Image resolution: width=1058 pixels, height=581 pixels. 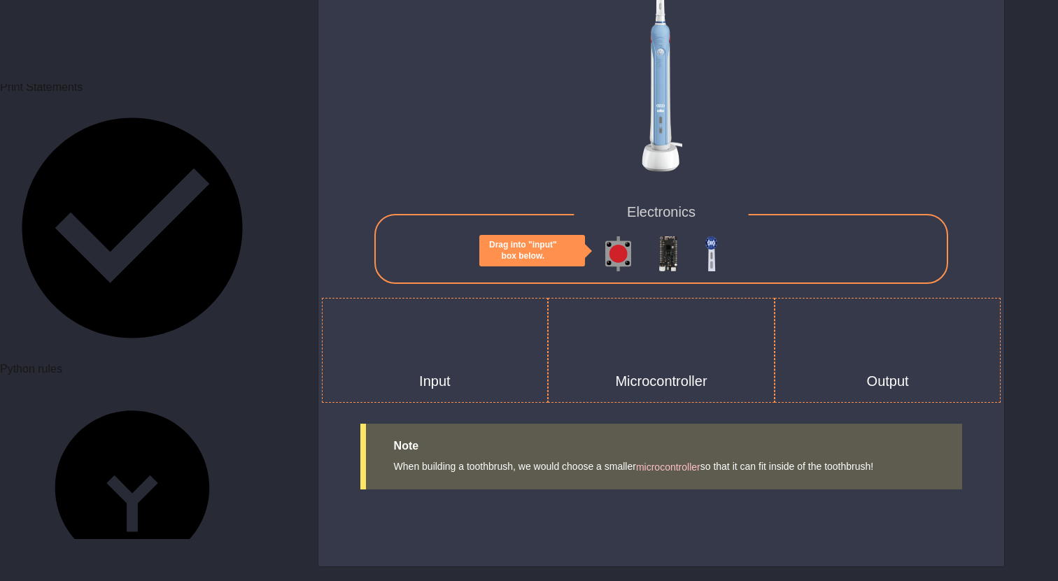 What do you see at coordinates (668, 254) in the screenshot?
I see `img: tutorials%2Fmicrocontroller.svg` at bounding box center [668, 254].